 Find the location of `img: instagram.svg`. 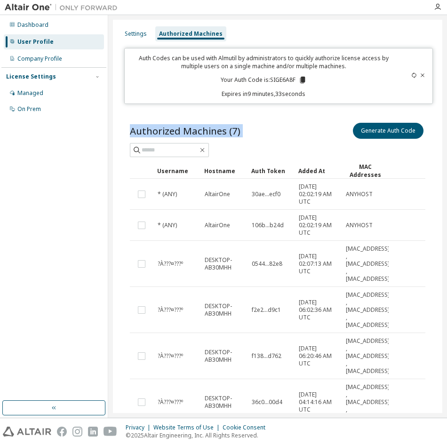

img: instagram.svg is located at coordinates (77, 432).